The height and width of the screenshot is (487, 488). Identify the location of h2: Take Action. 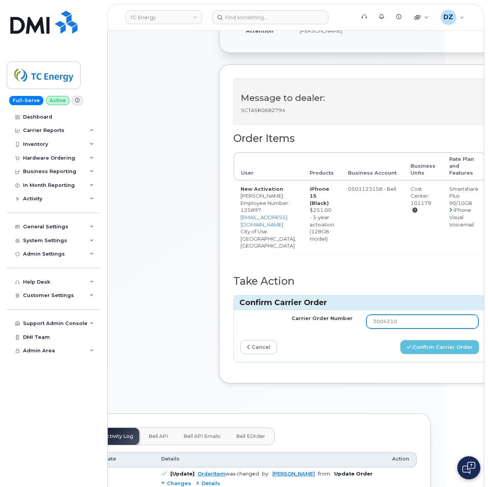
(360, 281).